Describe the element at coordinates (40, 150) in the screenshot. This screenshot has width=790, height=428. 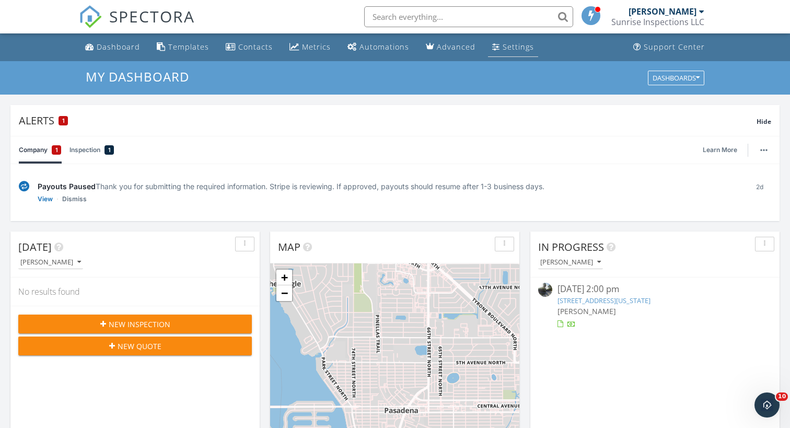
I see `a: Company` at that location.